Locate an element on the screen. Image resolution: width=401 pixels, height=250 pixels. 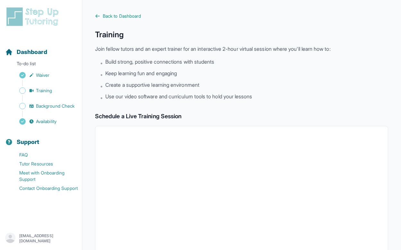
a: Background Check is located at coordinates (43, 106).